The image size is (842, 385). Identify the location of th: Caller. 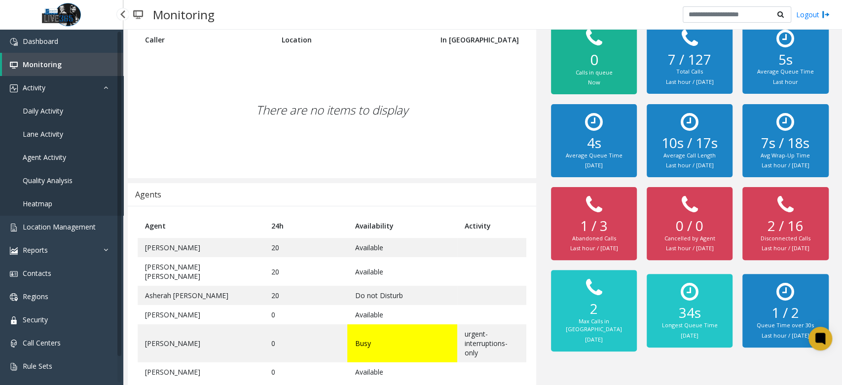
(206, 39).